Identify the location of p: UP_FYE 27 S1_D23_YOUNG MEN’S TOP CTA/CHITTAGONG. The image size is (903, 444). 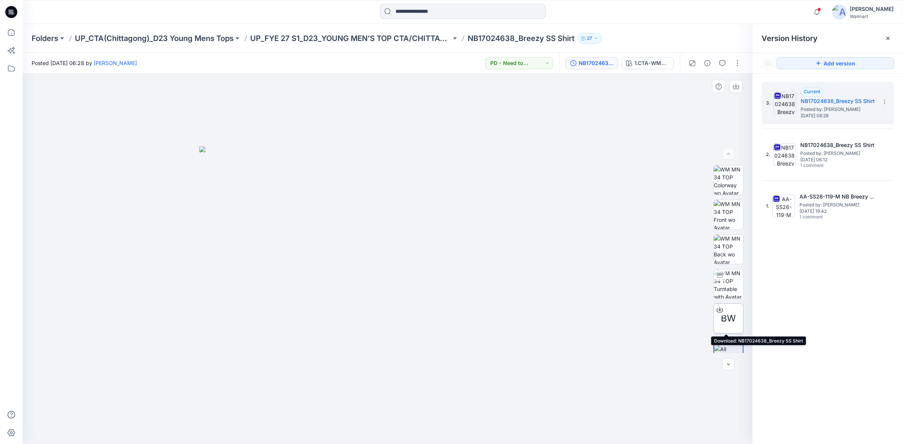
(351, 38).